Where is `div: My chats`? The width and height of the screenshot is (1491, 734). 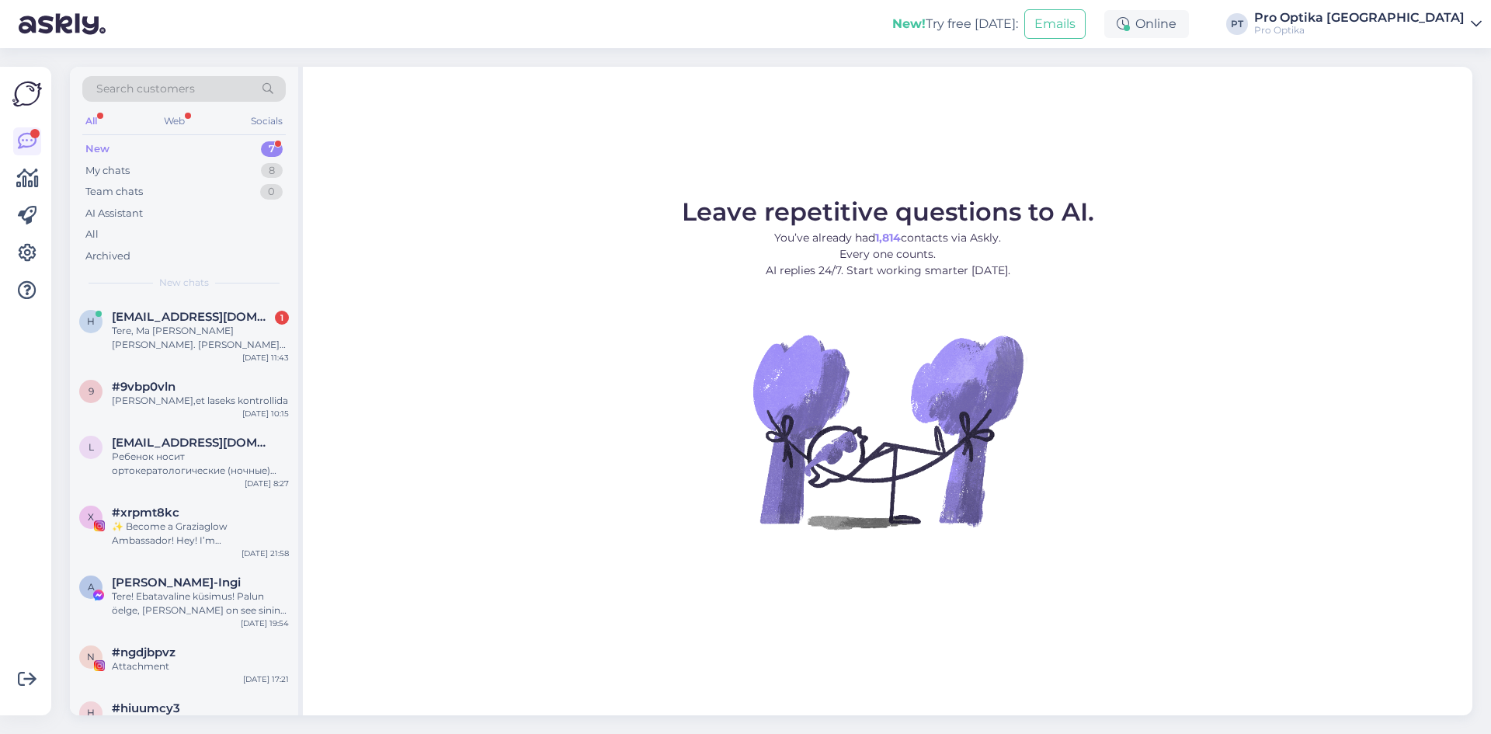 div: My chats is located at coordinates (107, 171).